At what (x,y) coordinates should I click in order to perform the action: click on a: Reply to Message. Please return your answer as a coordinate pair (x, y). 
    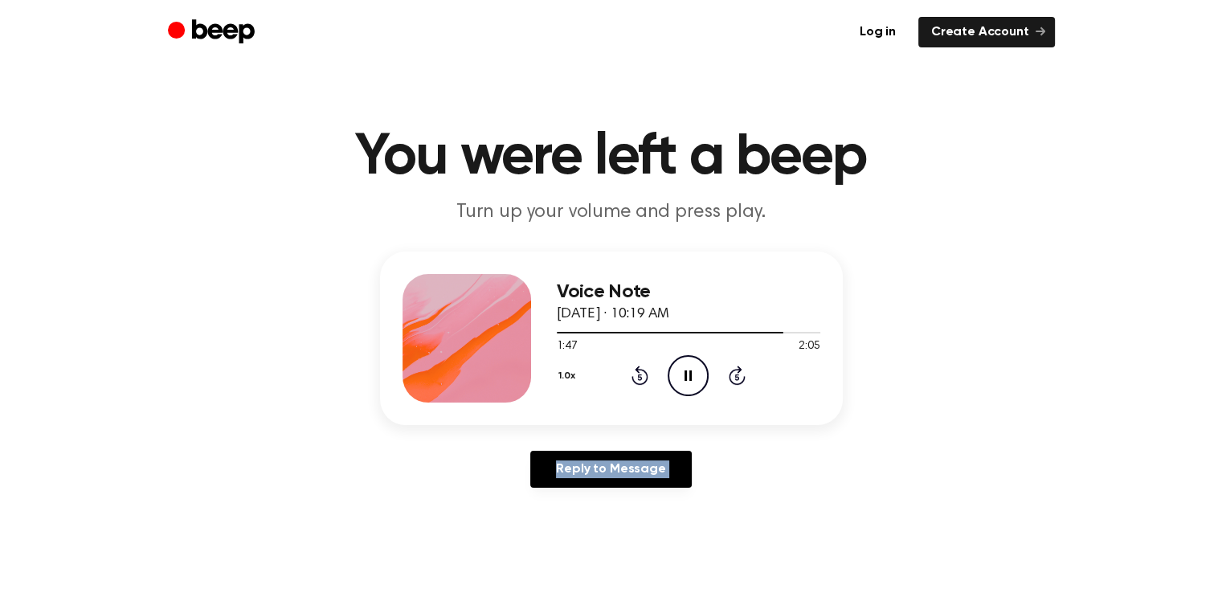
    Looking at the image, I should click on (611, 469).